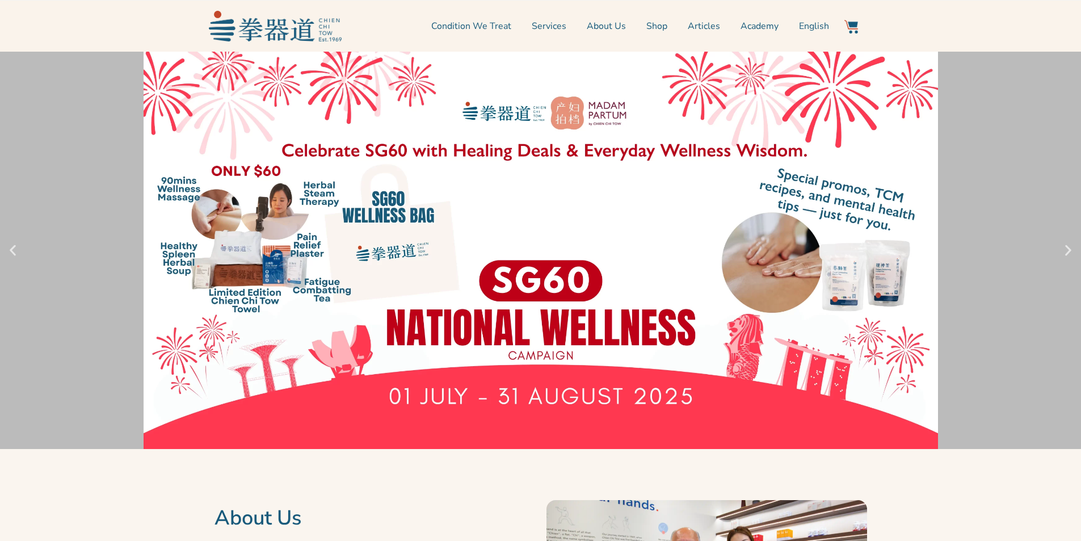 The width and height of the screenshot is (1081, 541). What do you see at coordinates (1068, 250) in the screenshot?
I see `div: Next slide` at bounding box center [1068, 250].